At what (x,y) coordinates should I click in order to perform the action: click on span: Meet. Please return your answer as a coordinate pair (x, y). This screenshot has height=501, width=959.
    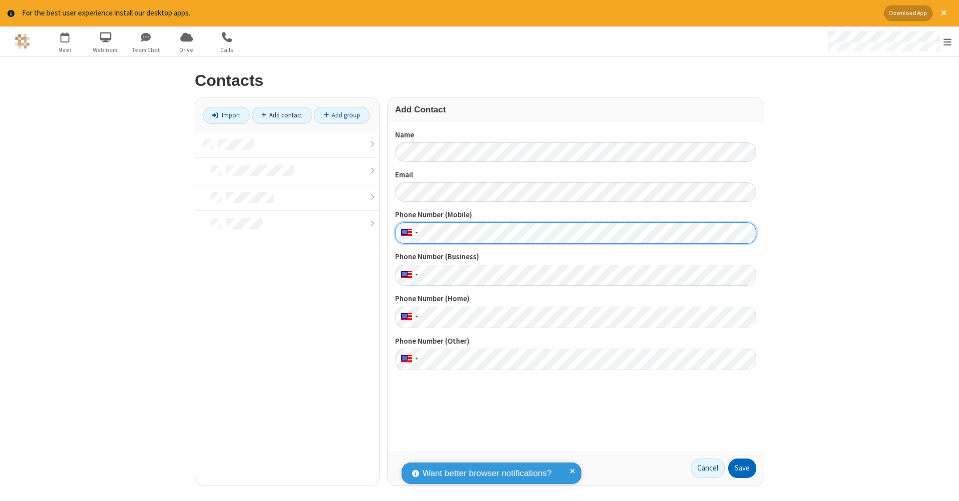
    Looking at the image, I should click on (65, 50).